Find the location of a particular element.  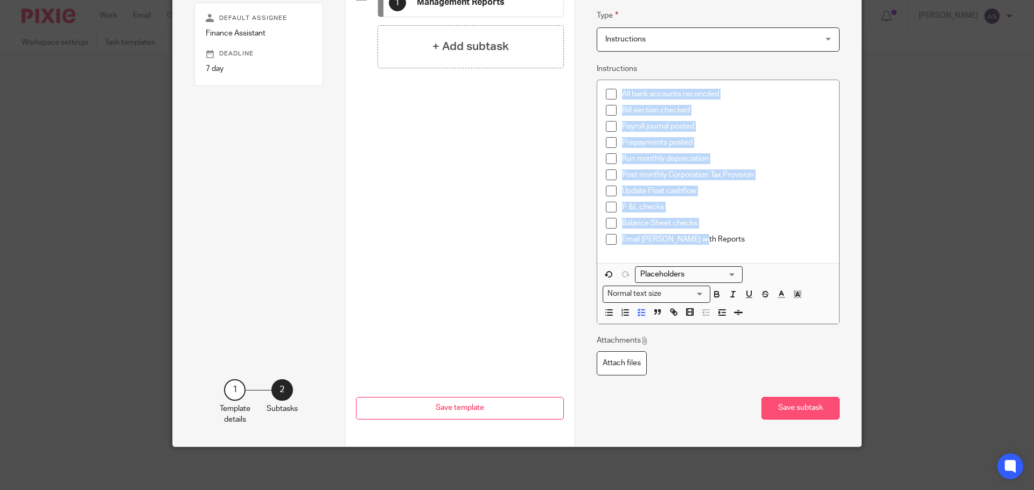

div: Placeholders is located at coordinates (688, 275).